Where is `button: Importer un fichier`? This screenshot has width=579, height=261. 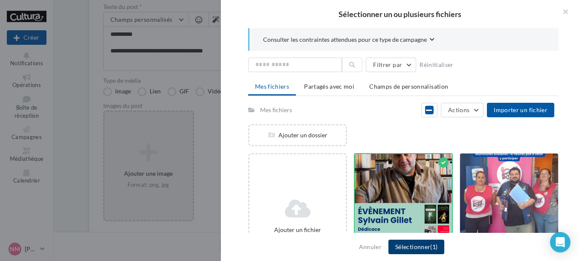 button: Importer un fichier is located at coordinates (520, 110).